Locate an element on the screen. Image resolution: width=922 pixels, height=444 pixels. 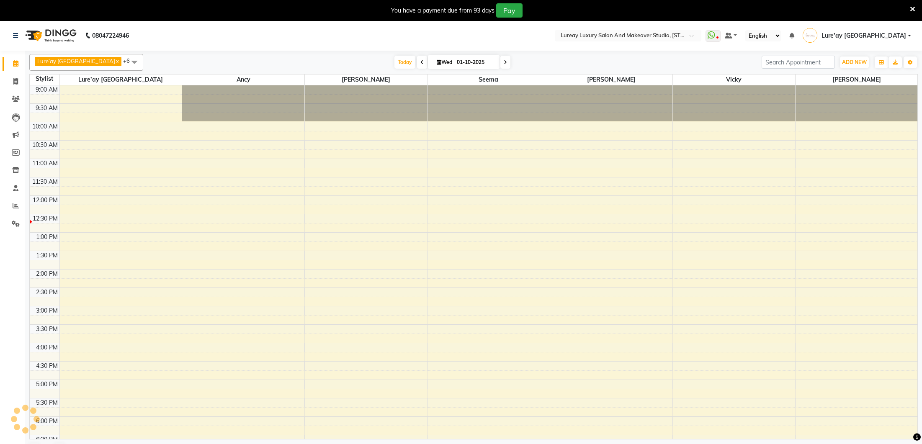
div: 2:00 PM is located at coordinates (47, 274).